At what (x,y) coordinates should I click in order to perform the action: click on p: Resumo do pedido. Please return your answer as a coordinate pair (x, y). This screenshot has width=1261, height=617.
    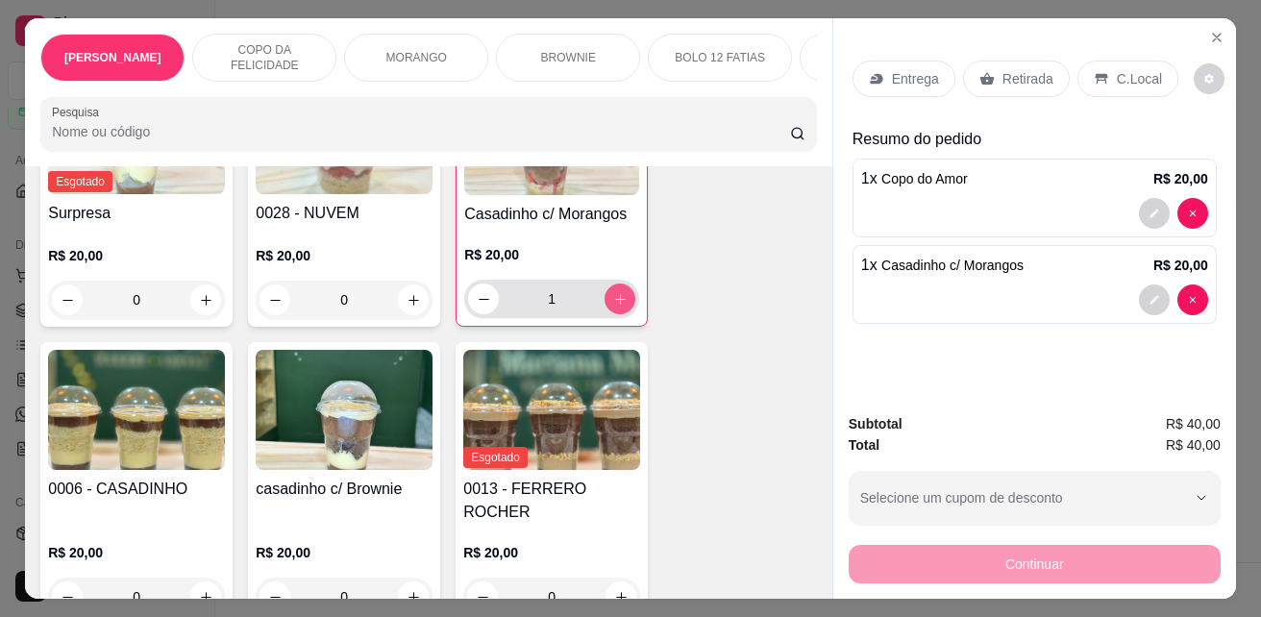
    Looking at the image, I should click on (1035, 139).